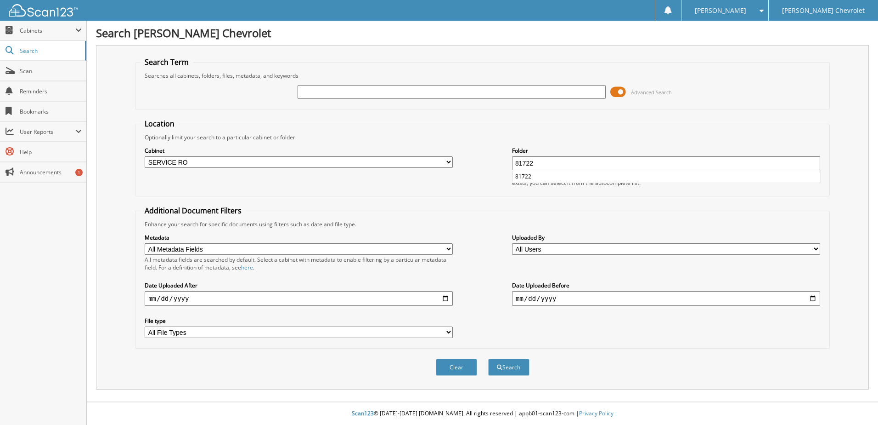  What do you see at coordinates (51, 91) in the screenshot?
I see `span: Reminders` at bounding box center [51, 91].